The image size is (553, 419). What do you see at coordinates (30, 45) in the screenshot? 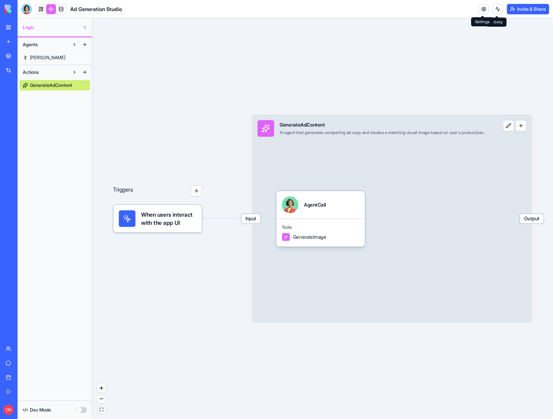
I see `span: Agents` at bounding box center [30, 45].